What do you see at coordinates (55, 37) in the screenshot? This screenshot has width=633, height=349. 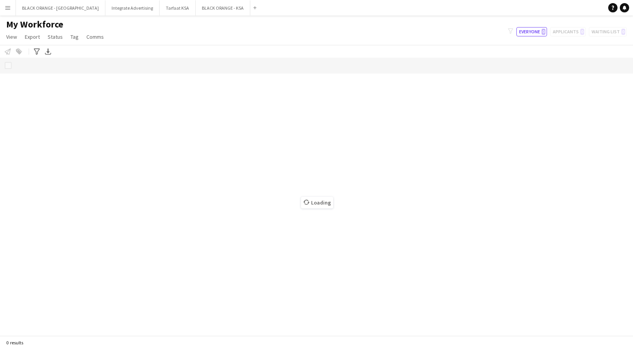 I see `a: Status` at bounding box center [55, 37].